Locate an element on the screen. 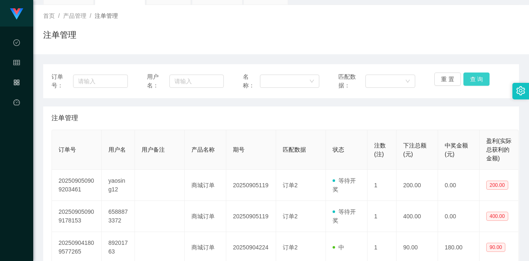 This screenshot has width=529, height=261. span: 期号 is located at coordinates (239, 150).